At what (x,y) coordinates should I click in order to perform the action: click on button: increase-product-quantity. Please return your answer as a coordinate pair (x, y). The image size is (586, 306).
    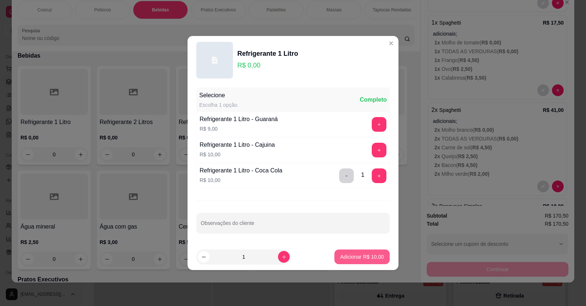
    Looking at the image, I should click on (284, 256).